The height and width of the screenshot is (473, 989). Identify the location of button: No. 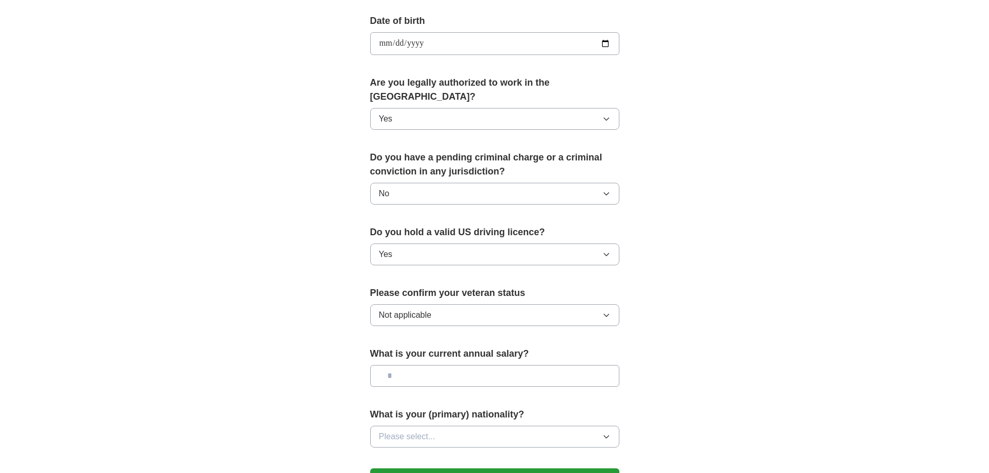
(495, 194).